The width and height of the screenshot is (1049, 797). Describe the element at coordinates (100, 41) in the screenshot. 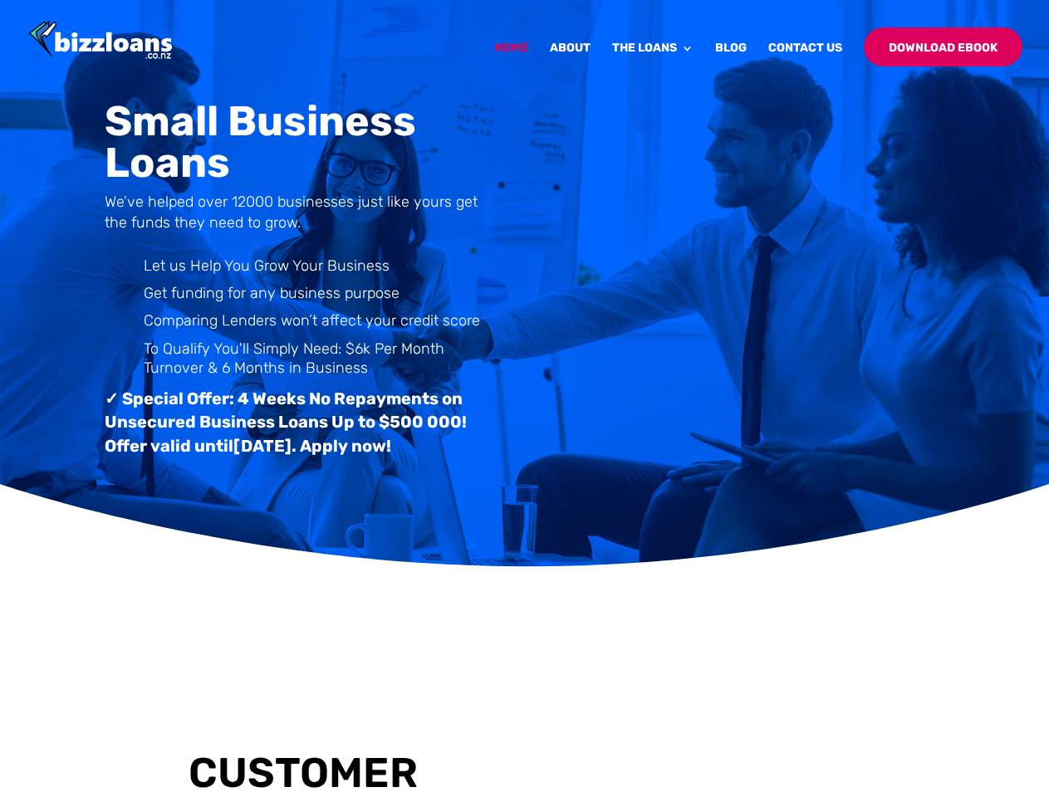

I see `img: Bizzloans New Zealand` at that location.